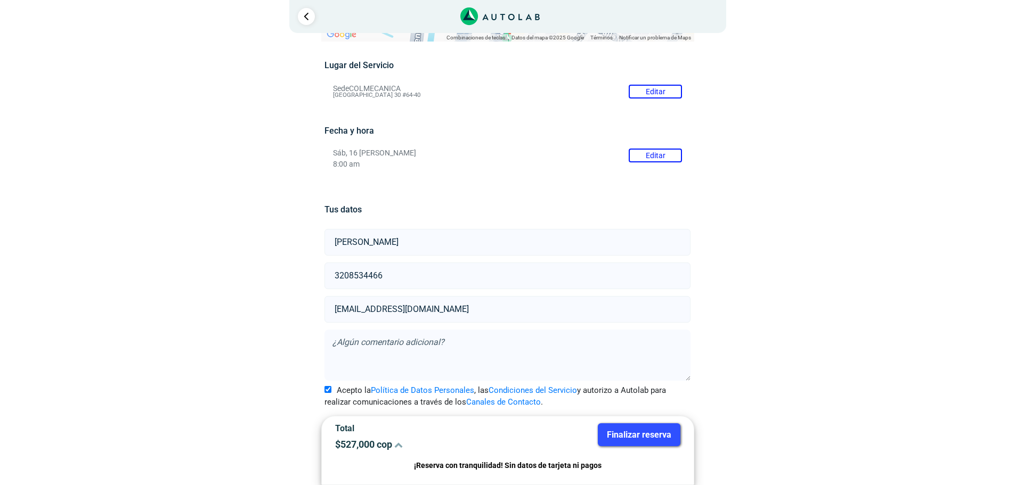  I want to click on a: Condiciones del Servicio, so click(533, 390).